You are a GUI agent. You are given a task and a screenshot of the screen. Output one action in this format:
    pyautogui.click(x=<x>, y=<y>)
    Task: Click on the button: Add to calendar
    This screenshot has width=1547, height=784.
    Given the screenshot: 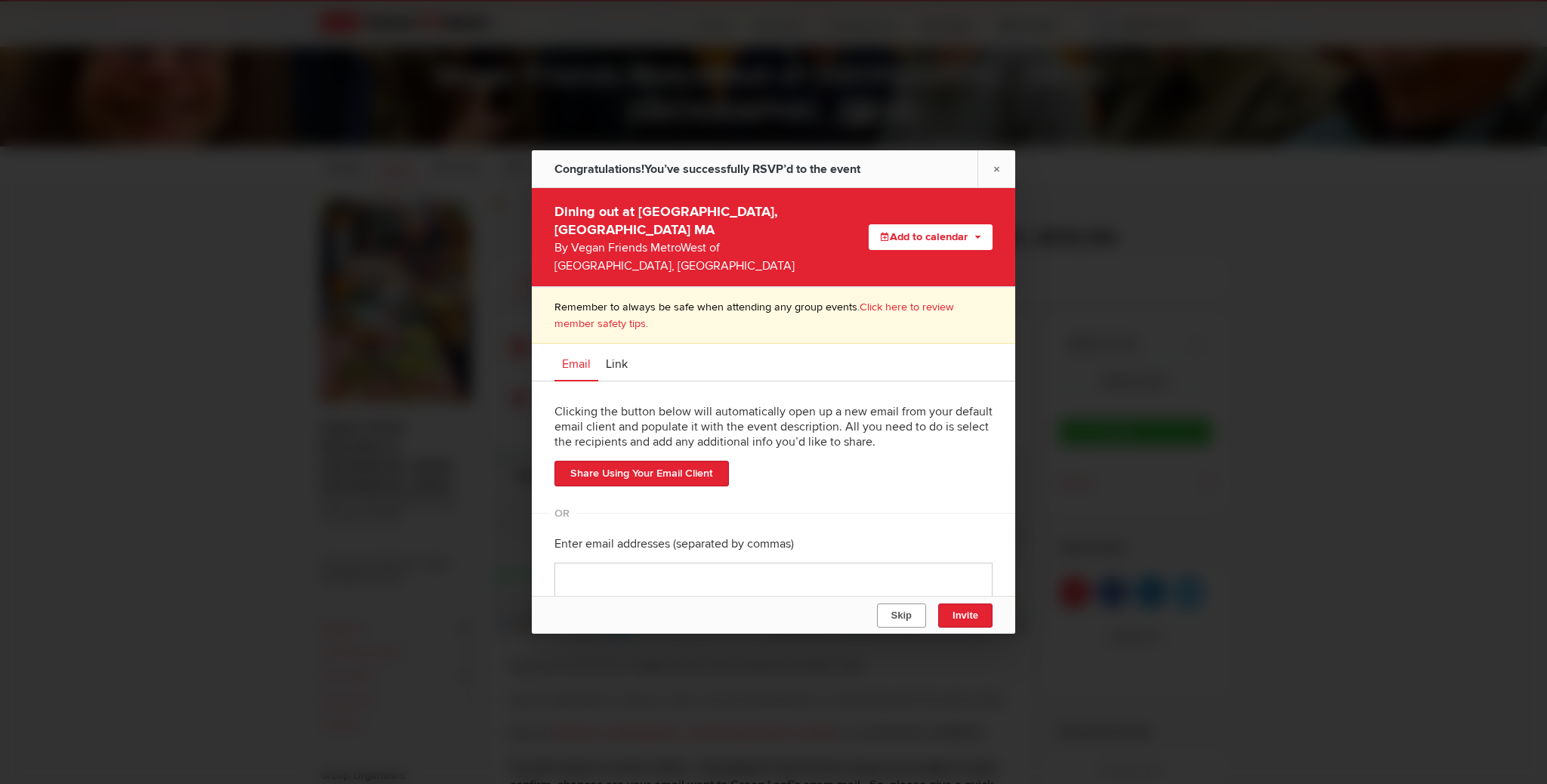 What is the action you would take?
    pyautogui.click(x=931, y=237)
    